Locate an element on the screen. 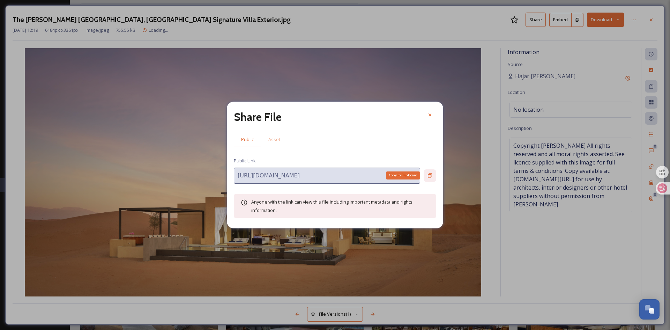 The height and width of the screenshot is (330, 670). button: Open Chat is located at coordinates (649, 309).